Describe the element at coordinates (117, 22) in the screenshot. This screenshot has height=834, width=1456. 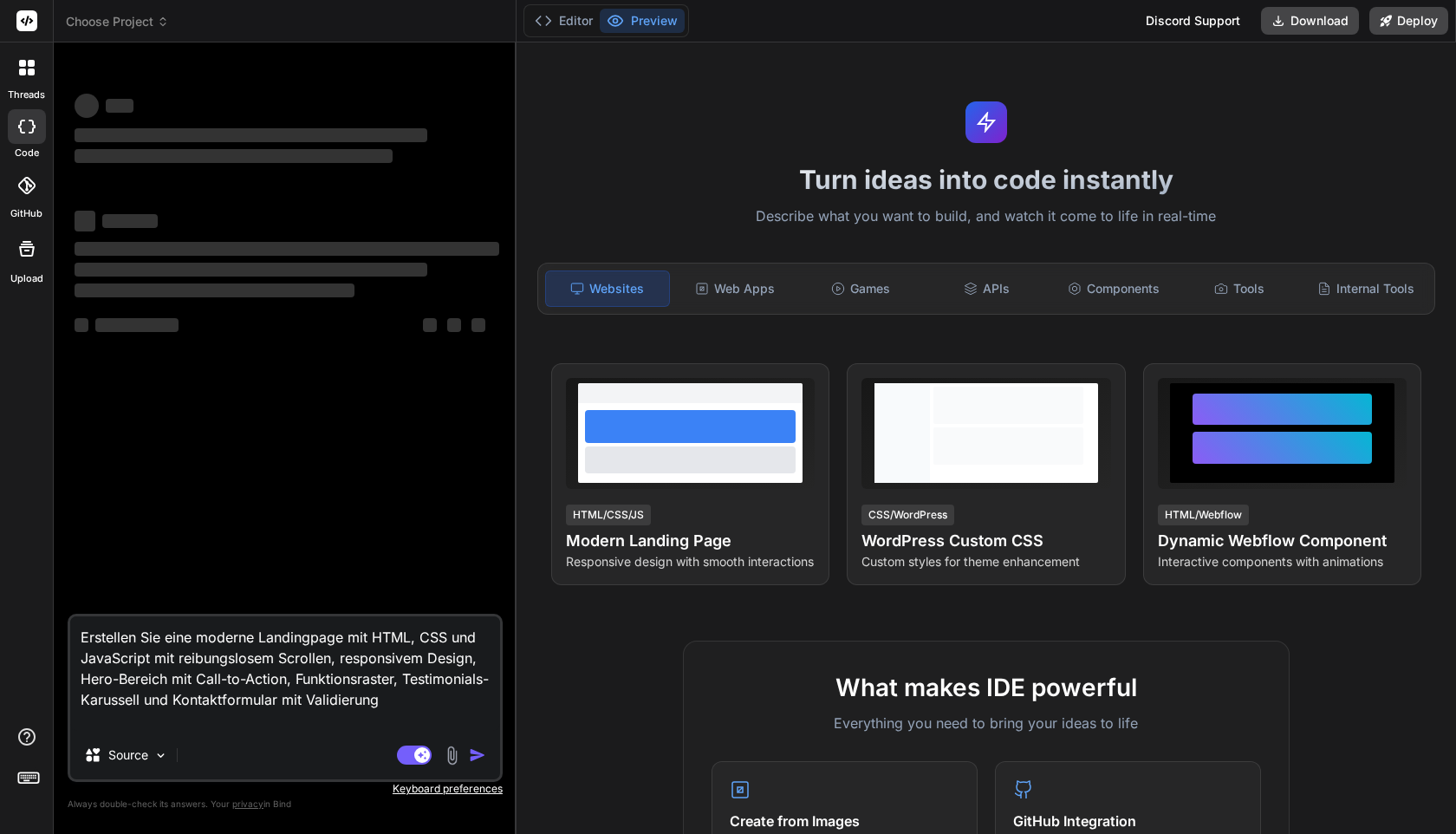
I see `span: Choose Project` at that location.